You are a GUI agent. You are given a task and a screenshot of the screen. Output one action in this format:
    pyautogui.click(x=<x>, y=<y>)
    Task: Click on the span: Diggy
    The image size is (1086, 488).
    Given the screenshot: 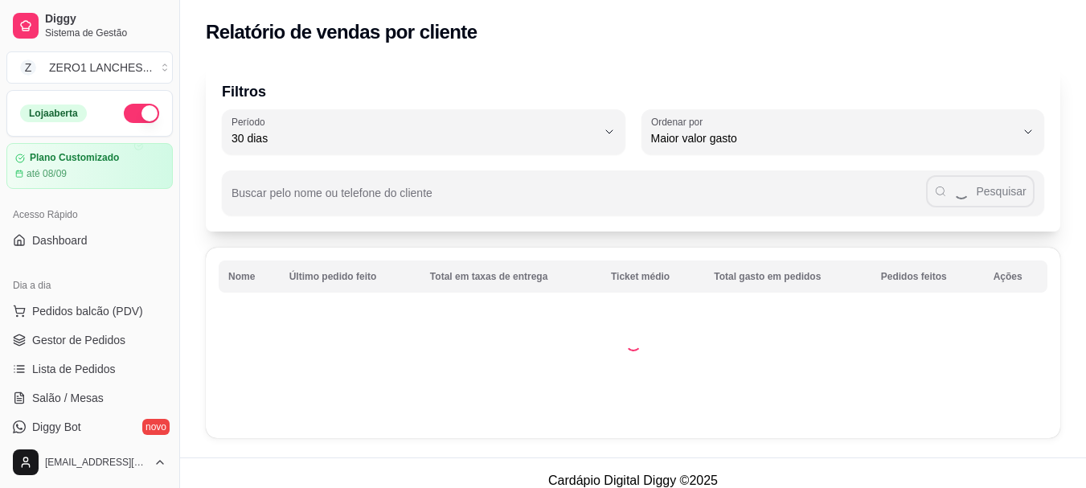 What is the action you would take?
    pyautogui.click(x=105, y=19)
    